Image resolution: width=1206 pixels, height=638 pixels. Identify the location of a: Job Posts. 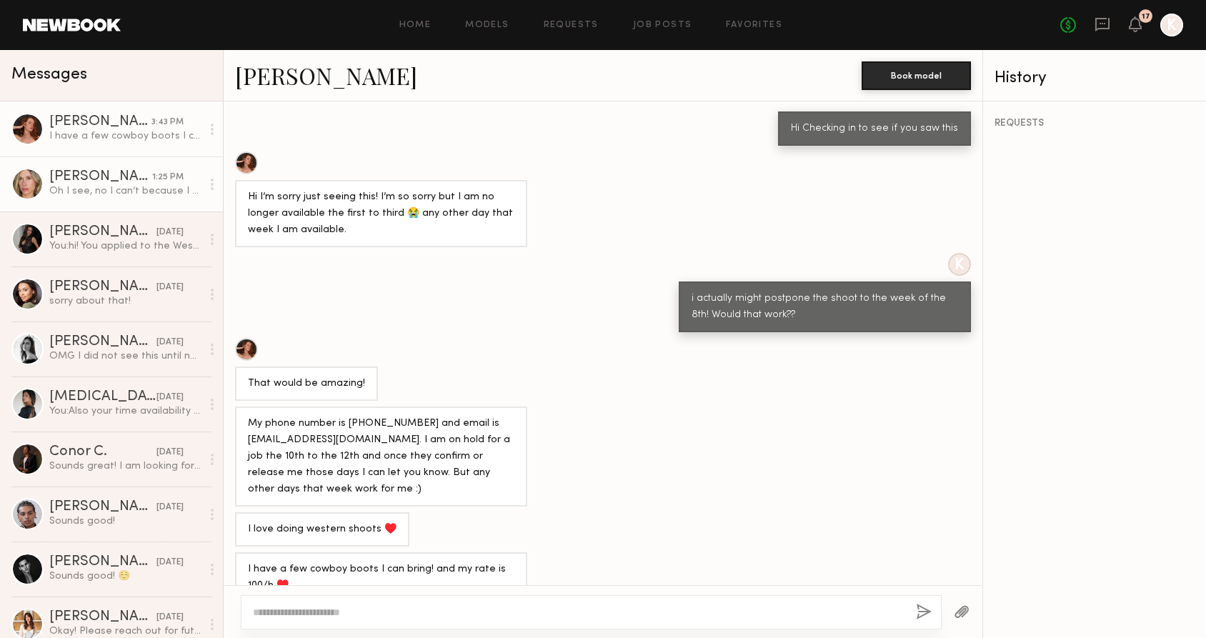
(662, 25).